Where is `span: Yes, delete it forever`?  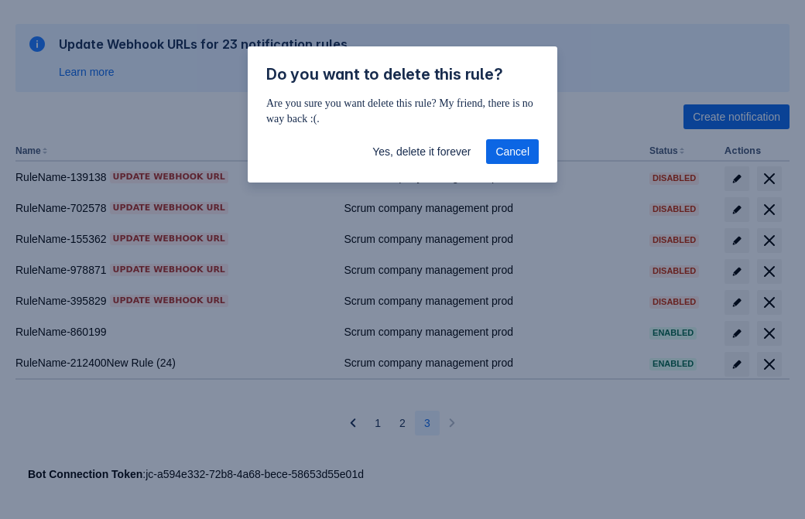 span: Yes, delete it forever is located at coordinates (421, 152).